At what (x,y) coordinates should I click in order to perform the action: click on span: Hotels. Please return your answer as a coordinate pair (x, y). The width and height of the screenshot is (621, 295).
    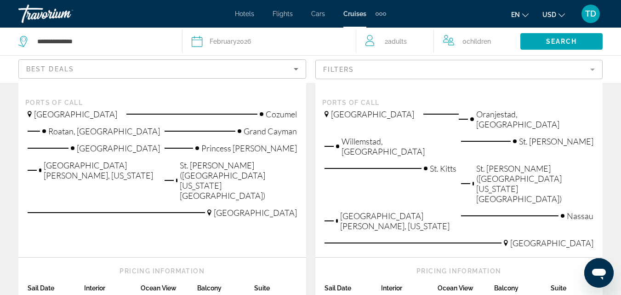
    Looking at the image, I should click on (245, 14).